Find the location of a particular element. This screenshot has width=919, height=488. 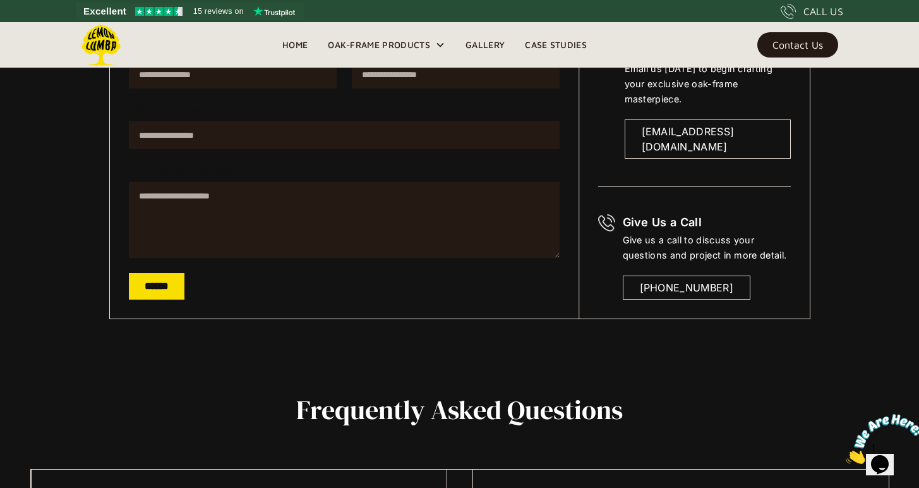

a: Gallery is located at coordinates (485, 45).